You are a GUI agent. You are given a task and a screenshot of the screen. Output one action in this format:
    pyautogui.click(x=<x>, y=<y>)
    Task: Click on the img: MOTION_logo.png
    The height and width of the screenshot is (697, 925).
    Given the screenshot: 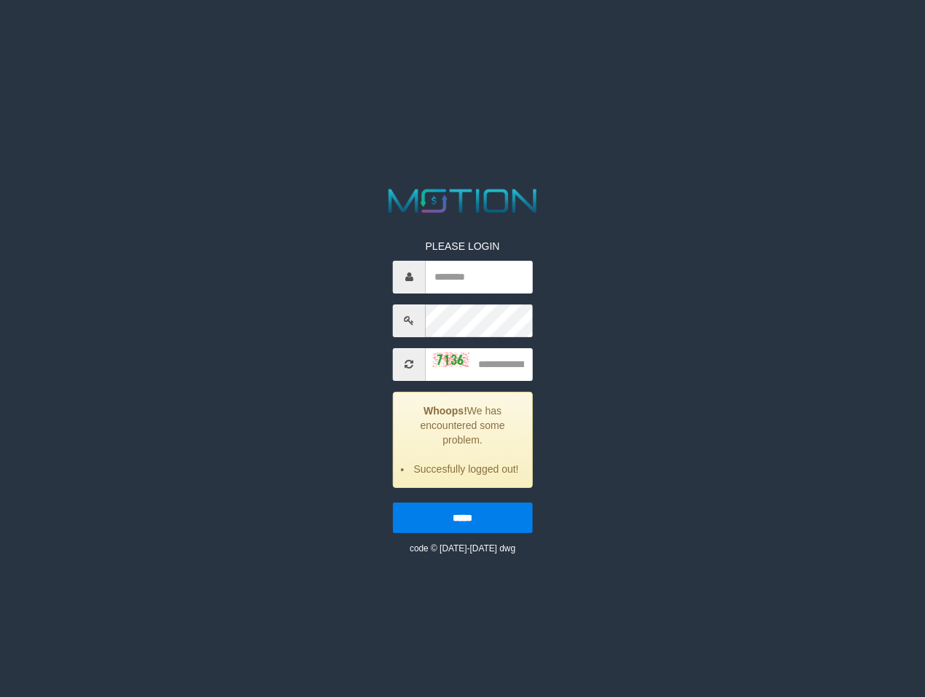 What is the action you would take?
    pyautogui.click(x=462, y=201)
    